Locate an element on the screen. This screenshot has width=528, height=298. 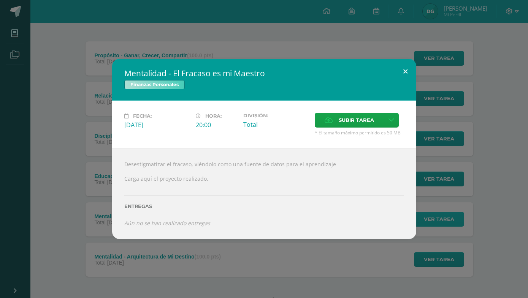
i: Aún no se han realizado entregas is located at coordinates (167, 223).